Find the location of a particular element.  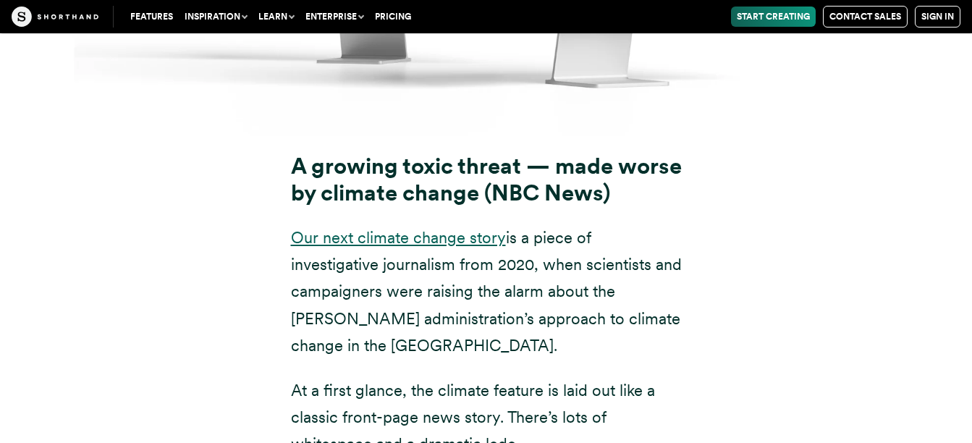

button: Enterprise is located at coordinates (334, 17).